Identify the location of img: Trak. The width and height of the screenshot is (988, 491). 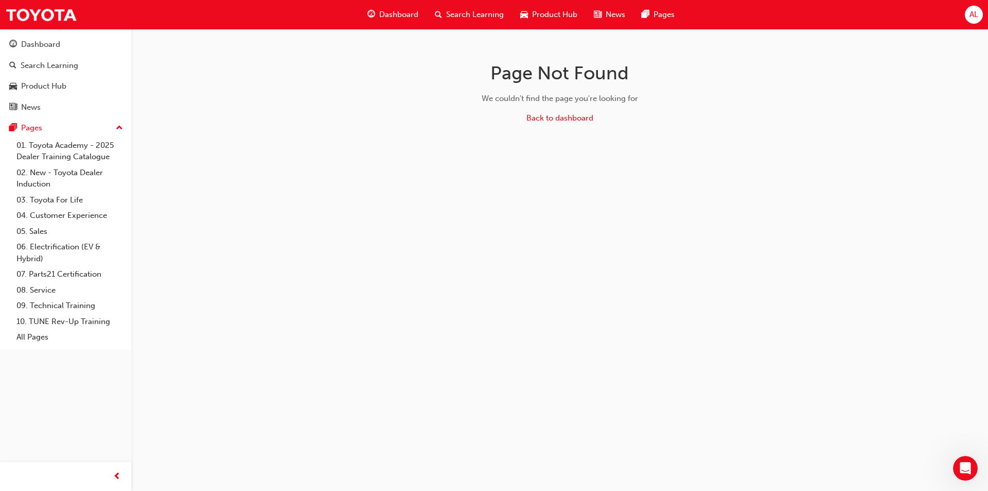
(41, 14).